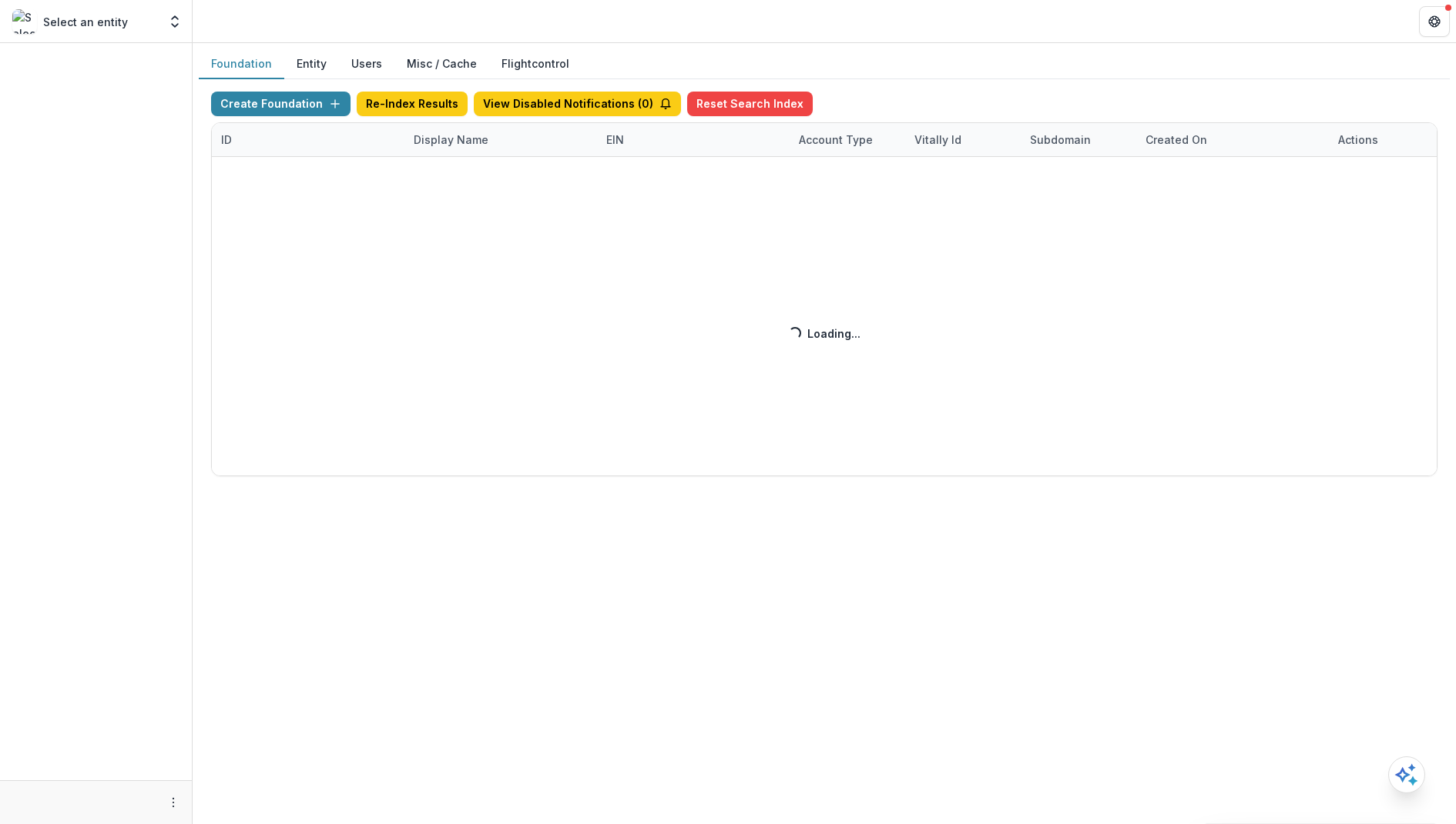 Image resolution: width=1456 pixels, height=824 pixels. Describe the element at coordinates (1434, 22) in the screenshot. I see `button: Get Help` at that location.